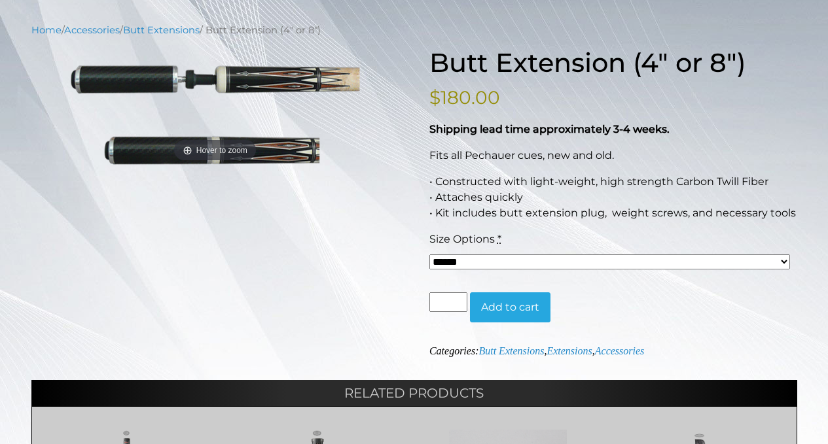 This screenshot has height=444, width=828. I want to click on abbr: required, so click(499, 239).